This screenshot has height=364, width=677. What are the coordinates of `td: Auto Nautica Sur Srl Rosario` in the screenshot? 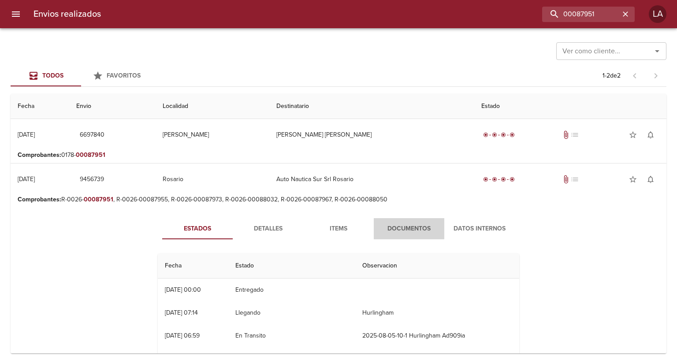 It's located at (371, 179).